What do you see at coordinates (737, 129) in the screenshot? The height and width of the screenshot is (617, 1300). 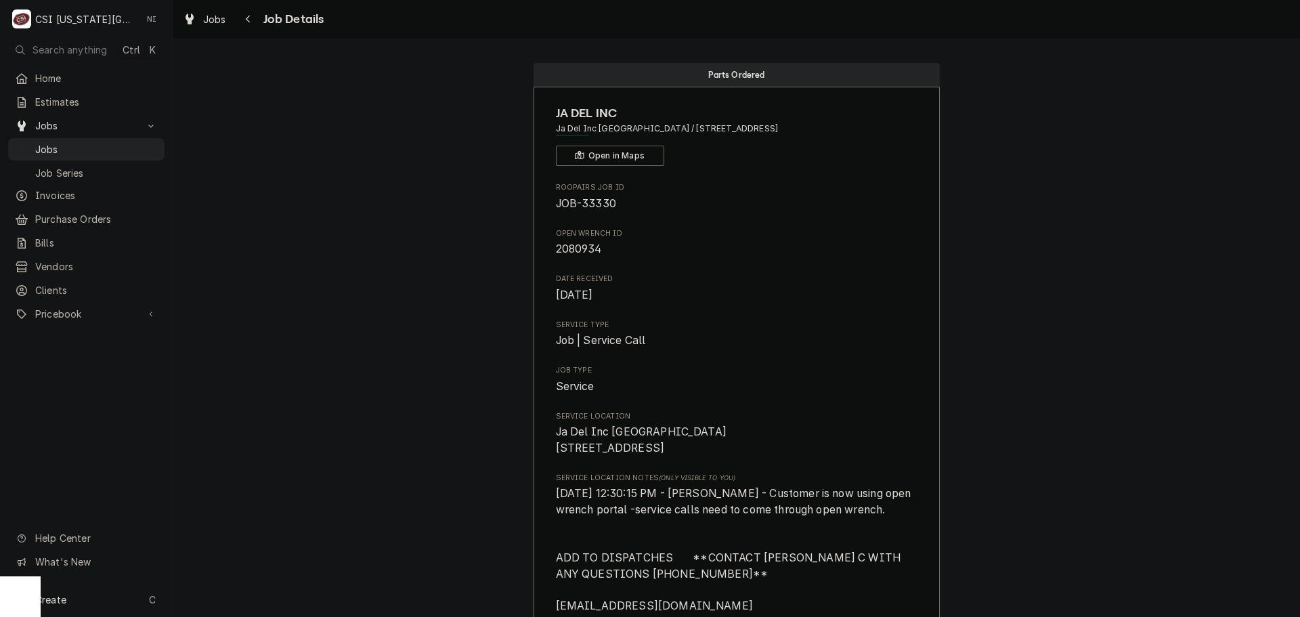 I see `span: Address` at bounding box center [737, 129].